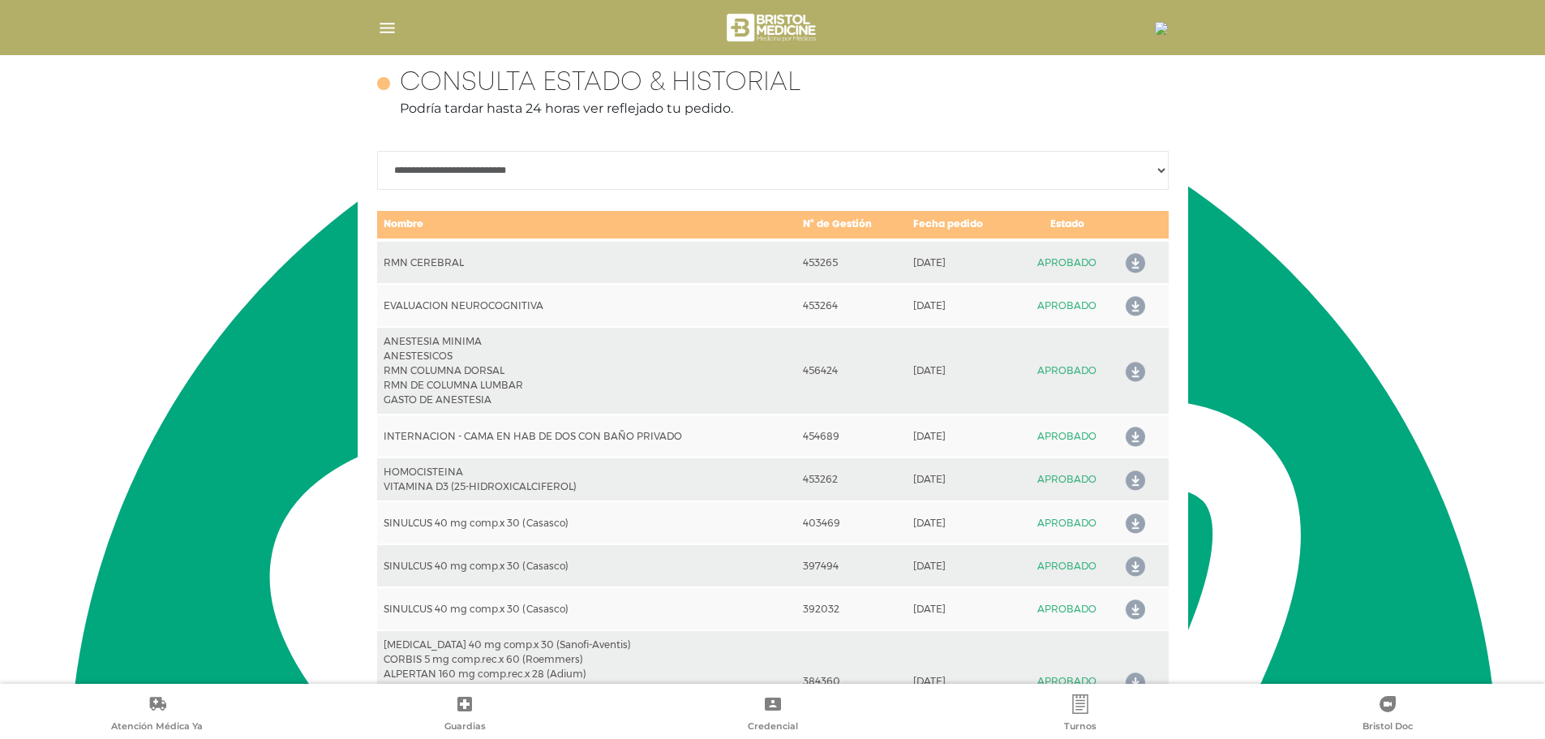 This screenshot has height=739, width=1545. I want to click on td: Estado, so click(1067, 225).